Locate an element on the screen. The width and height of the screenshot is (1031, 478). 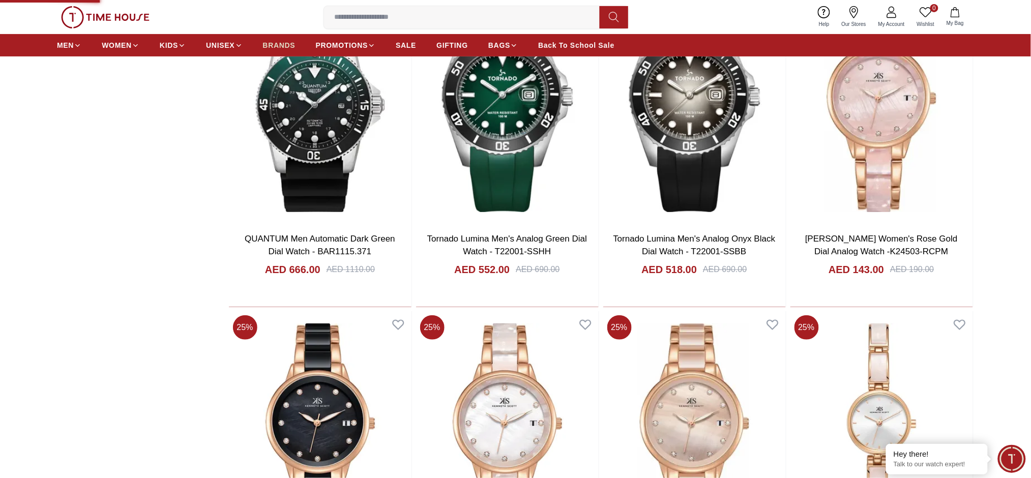
span: My Account is located at coordinates (891, 24).